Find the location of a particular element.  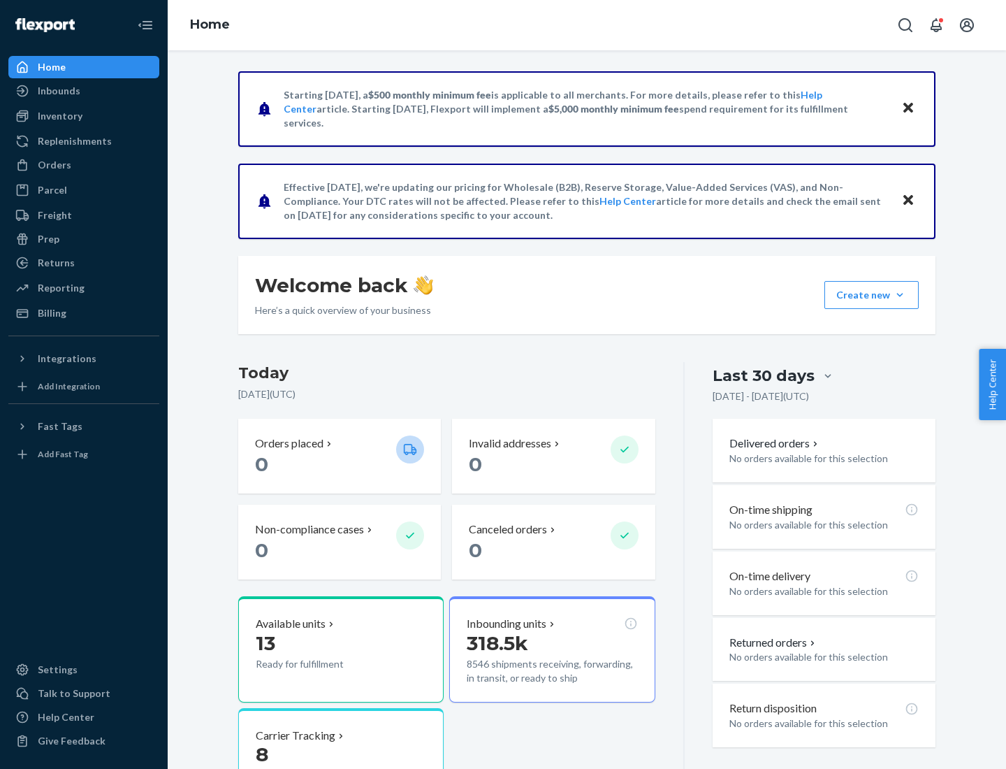

a: Reporting is located at coordinates (84, 288).